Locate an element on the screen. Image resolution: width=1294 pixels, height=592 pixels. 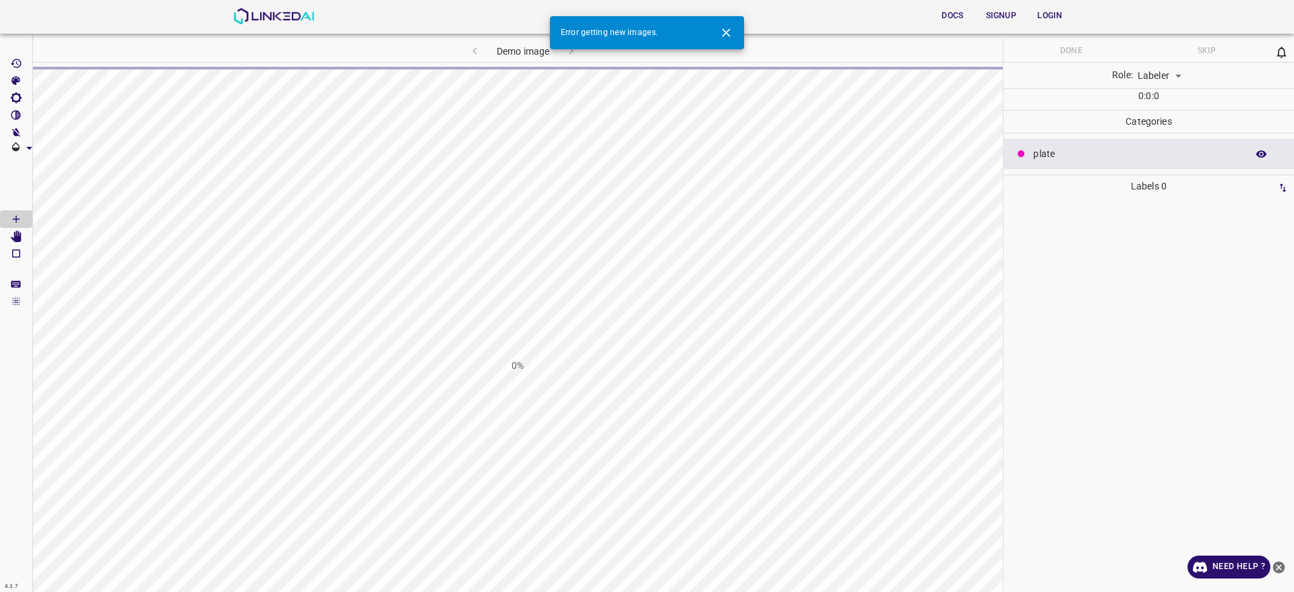
div: plate is located at coordinates (1148, 154).